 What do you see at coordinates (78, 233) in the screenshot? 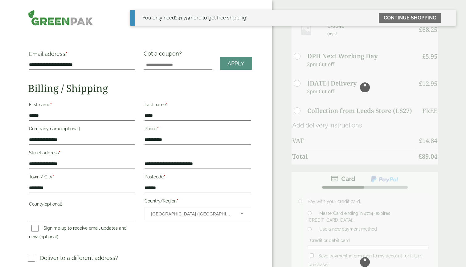
I see `label: Sign me up to receive email updates and news` at bounding box center [78, 233].